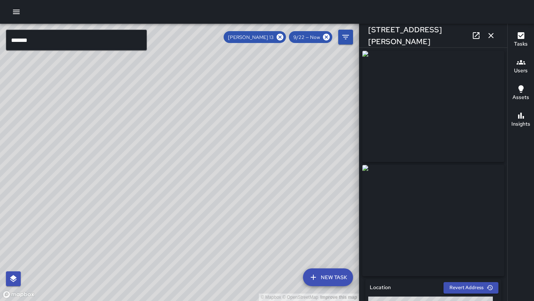 The width and height of the screenshot is (534, 301). I want to click on img: request_images%2Fdb6efe40-982d-11f0-81c4-89e3266f64ea, so click(433, 221).